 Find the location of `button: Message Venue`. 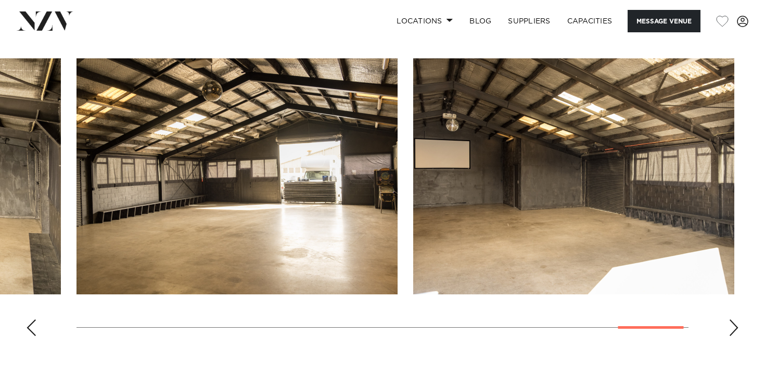

button: Message Venue is located at coordinates (664, 21).